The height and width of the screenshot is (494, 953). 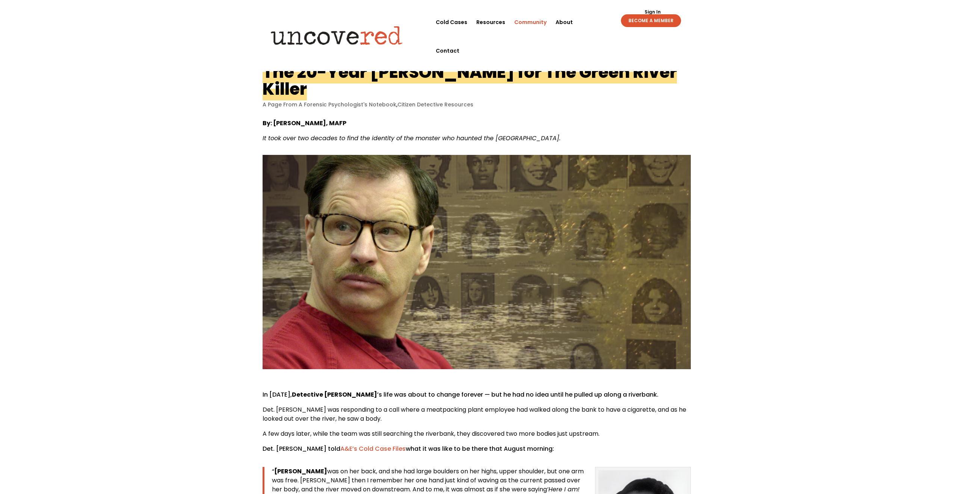 What do you see at coordinates (477, 262) in the screenshot?
I see `img: GreenRiverKiller` at bounding box center [477, 262].